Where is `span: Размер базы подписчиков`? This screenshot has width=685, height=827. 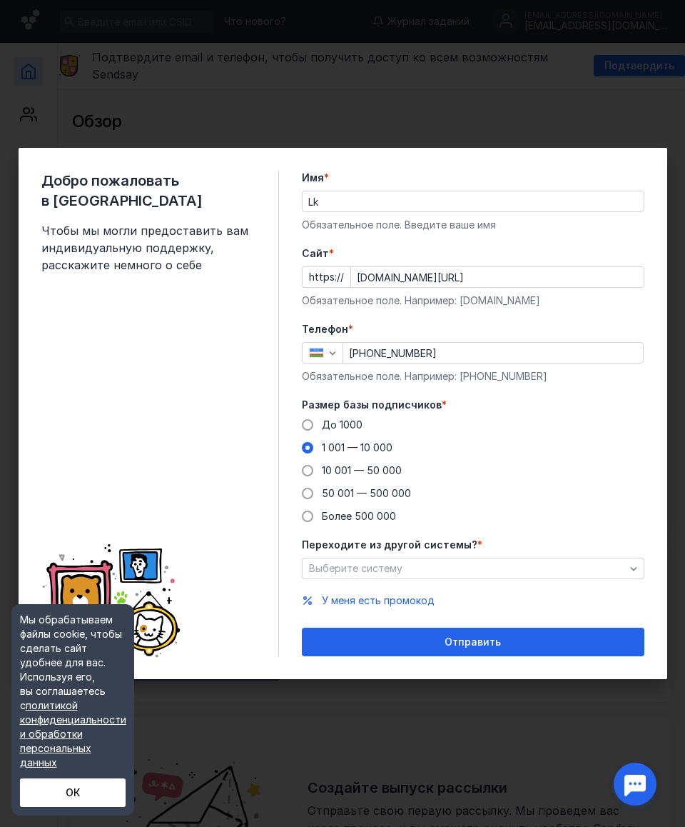 span: Размер базы подписчиков is located at coordinates (372, 405).